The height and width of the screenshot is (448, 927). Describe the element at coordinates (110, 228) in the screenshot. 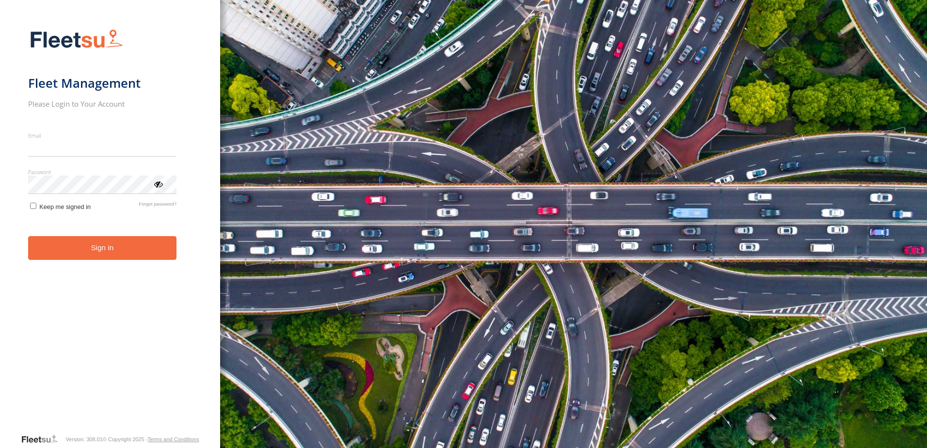

I see `form: main` at that location.